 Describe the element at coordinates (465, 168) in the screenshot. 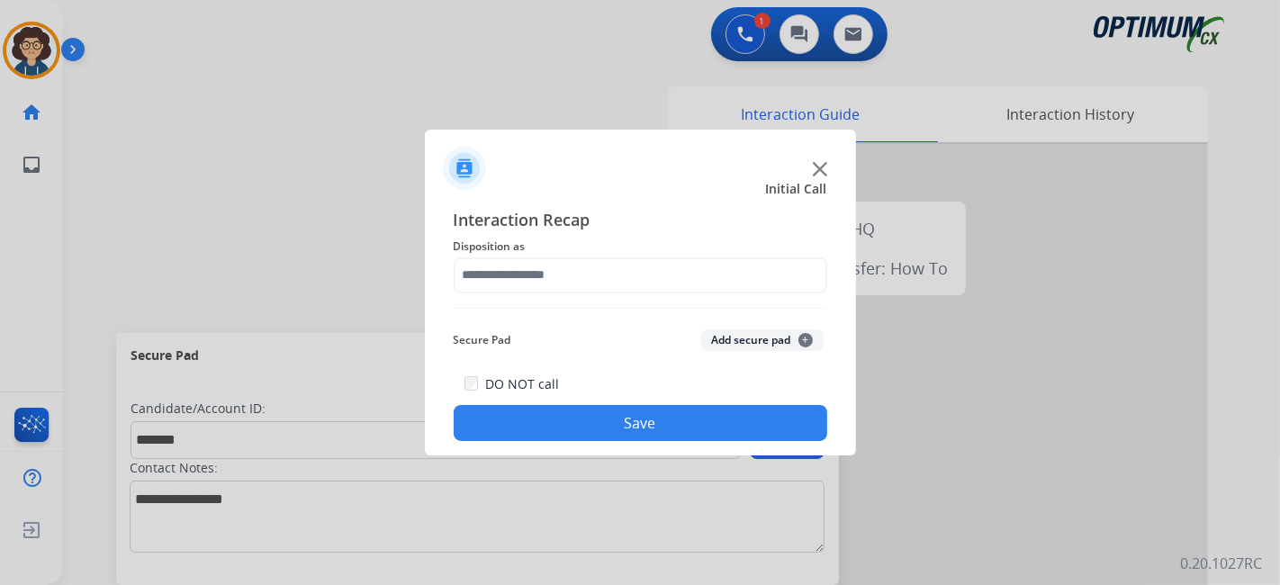

I see `img: contactIcon` at that location.